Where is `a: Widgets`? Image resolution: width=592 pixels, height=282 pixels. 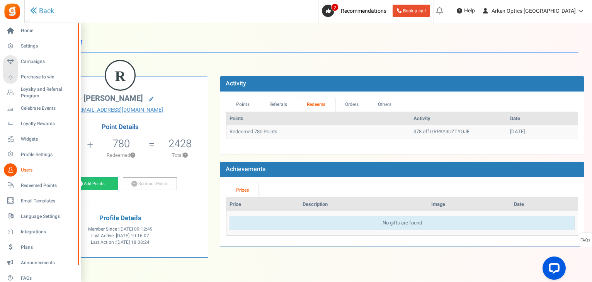 a: Widgets is located at coordinates (40, 139).